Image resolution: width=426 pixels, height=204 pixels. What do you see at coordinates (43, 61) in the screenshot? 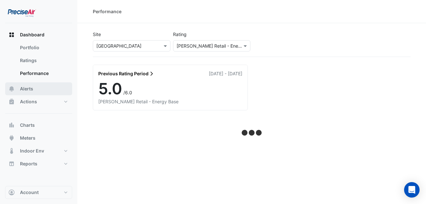
I see `a: Ratings` at bounding box center [43, 61].